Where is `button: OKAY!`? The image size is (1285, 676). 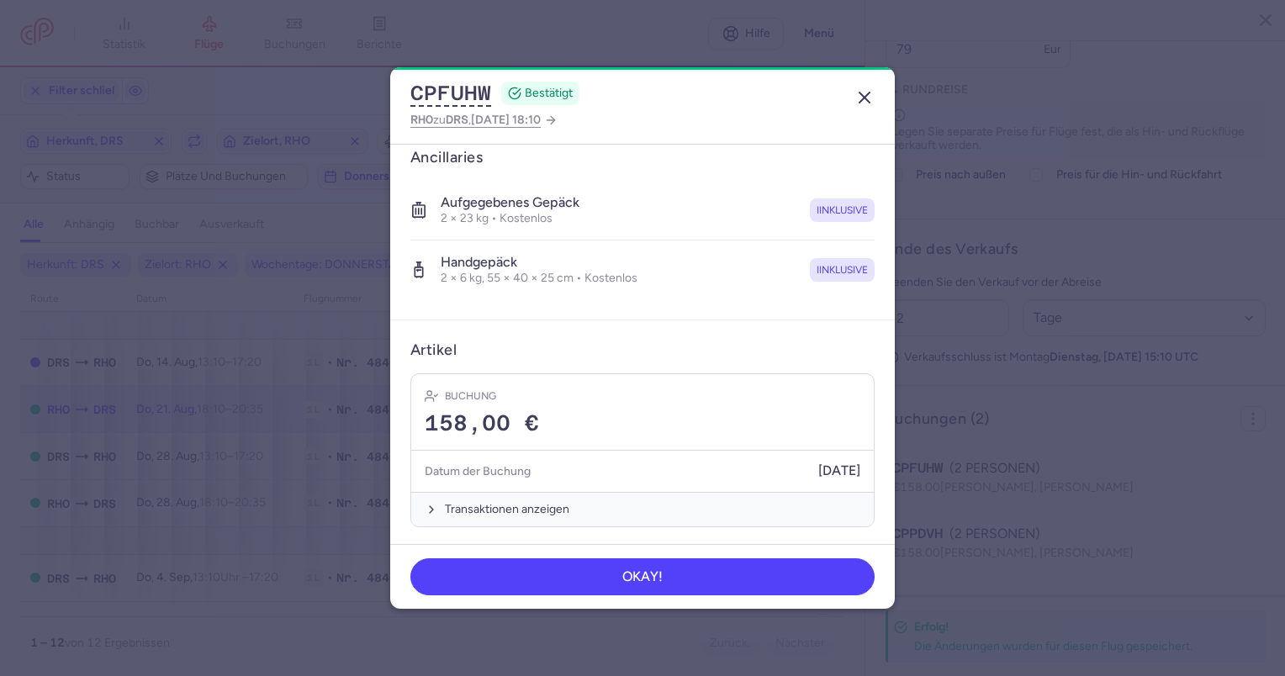
button: OKAY! is located at coordinates (642, 577).